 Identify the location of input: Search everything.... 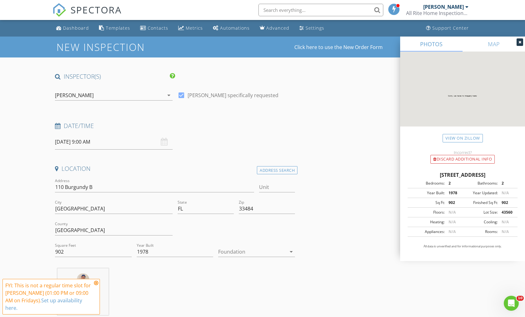
(321, 10).